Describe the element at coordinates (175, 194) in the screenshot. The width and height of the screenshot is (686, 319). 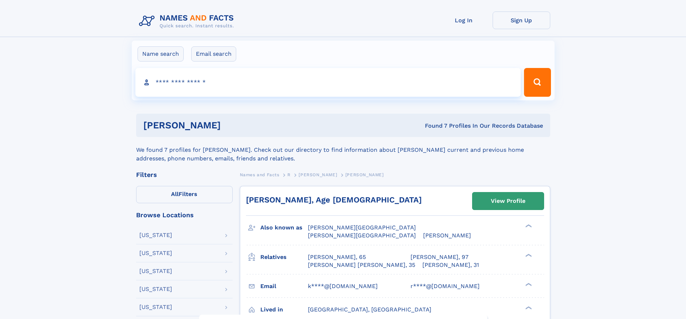
I see `span: All` at that location.